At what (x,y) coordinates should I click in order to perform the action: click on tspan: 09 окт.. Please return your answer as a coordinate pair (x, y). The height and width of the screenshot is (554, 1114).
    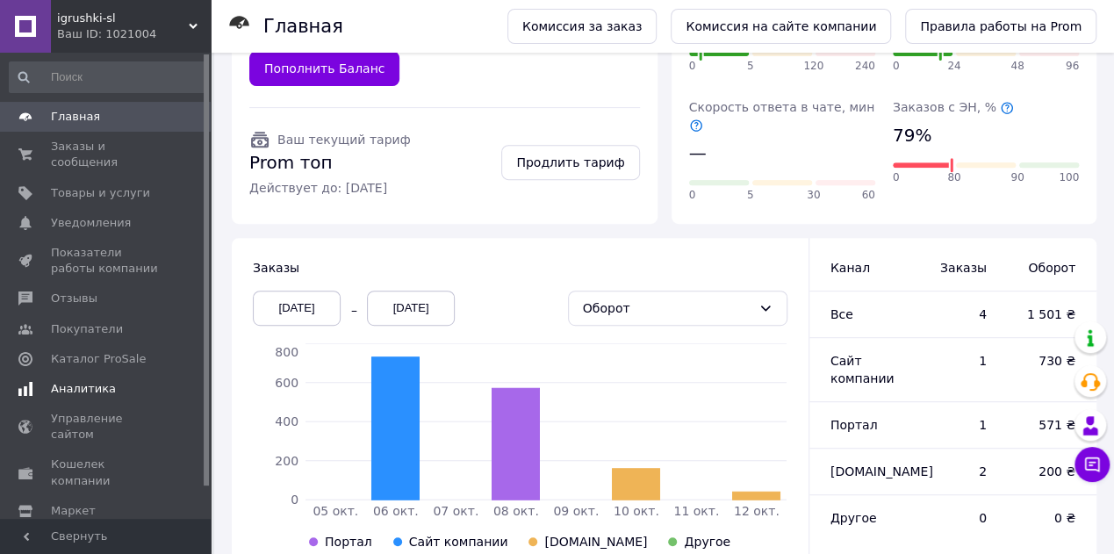
    Looking at the image, I should click on (576, 511).